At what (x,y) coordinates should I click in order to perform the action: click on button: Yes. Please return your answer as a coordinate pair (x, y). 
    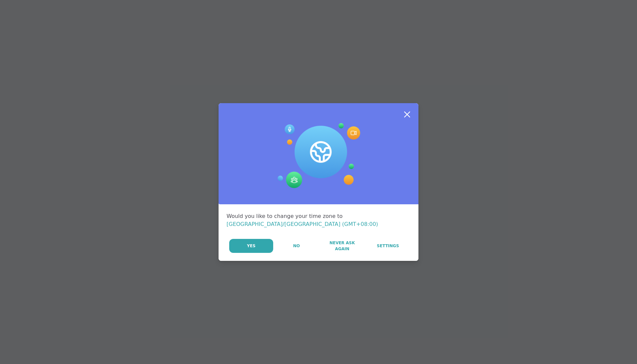
    Looking at the image, I should click on (251, 246).